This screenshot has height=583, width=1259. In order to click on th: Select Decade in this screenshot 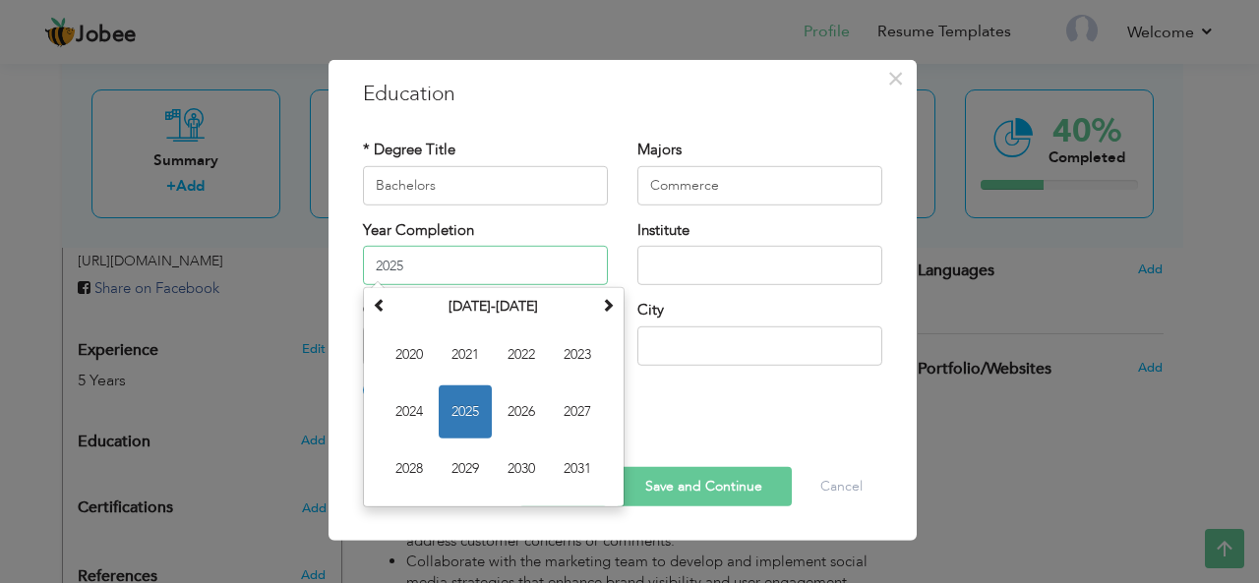, I will do `click(494, 307)`.